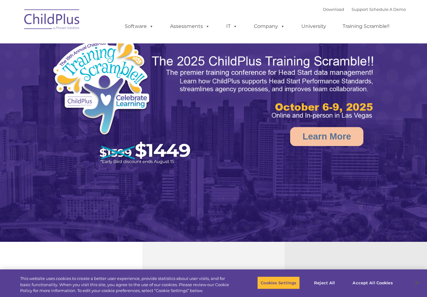  I want to click on a: Support, so click(359, 9).